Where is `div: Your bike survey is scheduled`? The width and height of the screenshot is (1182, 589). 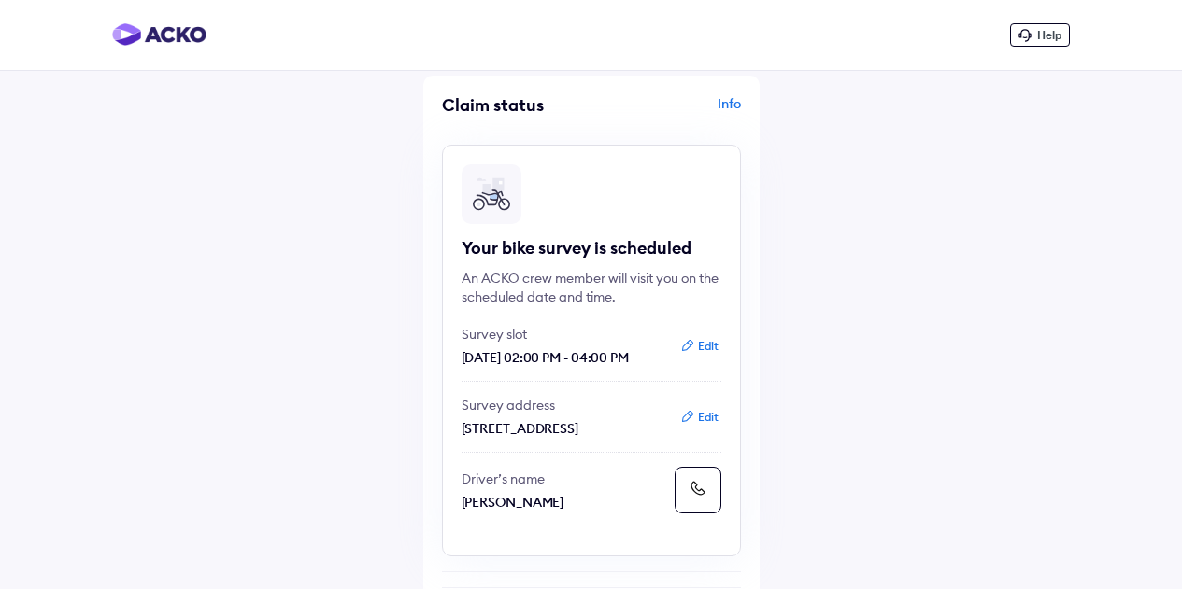 div: Your bike survey is scheduled is located at coordinates (591, 248).